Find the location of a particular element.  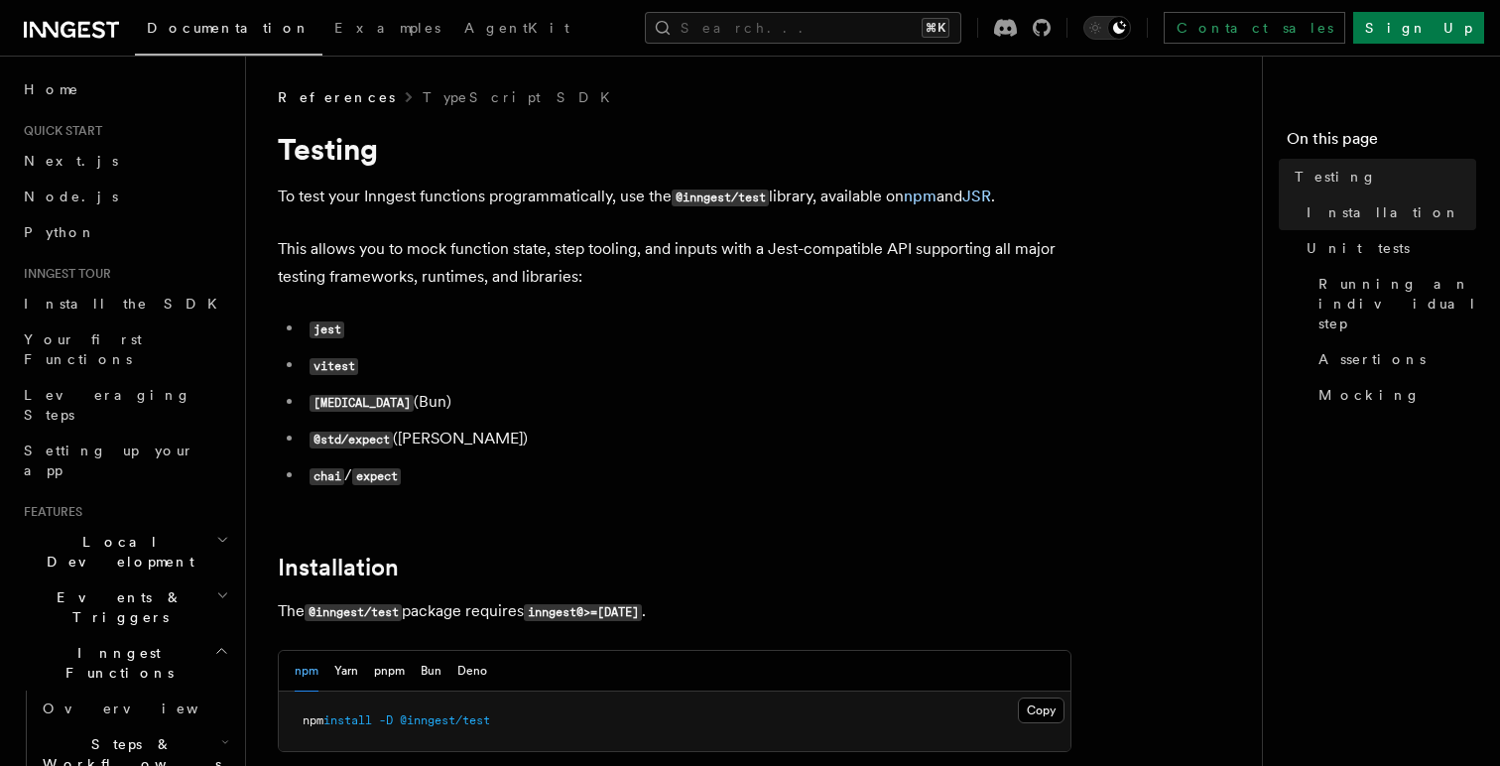

h4: On this page is located at coordinates (1381, 143).